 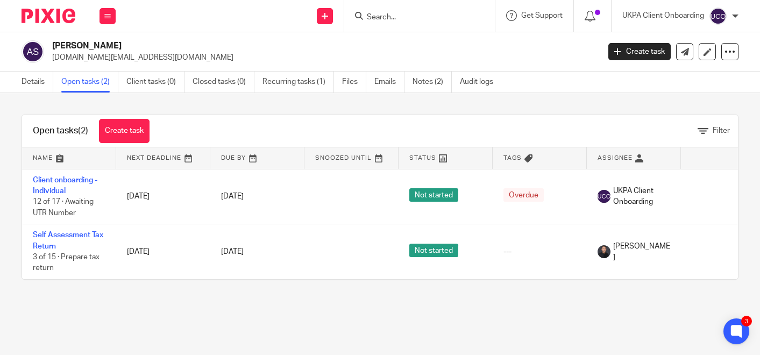 What do you see at coordinates (414, 18) in the screenshot?
I see `input: Search` at bounding box center [414, 18].